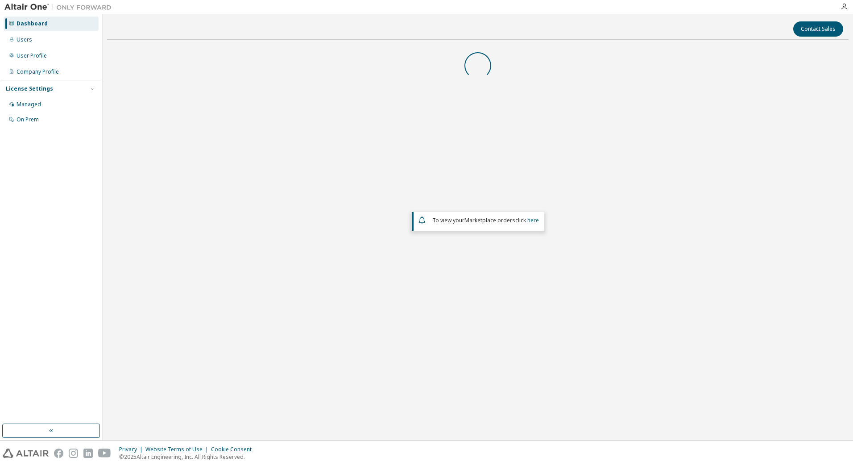 The width and height of the screenshot is (853, 466). Describe the element at coordinates (29, 104) in the screenshot. I see `div: Managed` at that location.